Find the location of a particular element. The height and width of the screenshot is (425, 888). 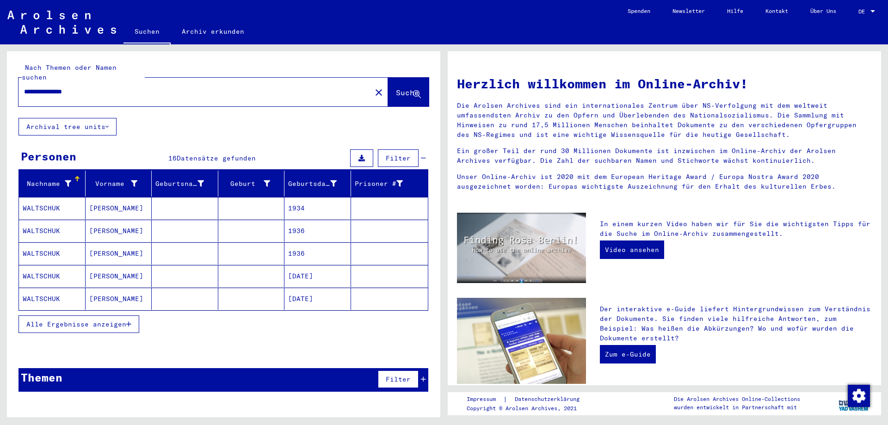

a: Suchen is located at coordinates (147, 32).